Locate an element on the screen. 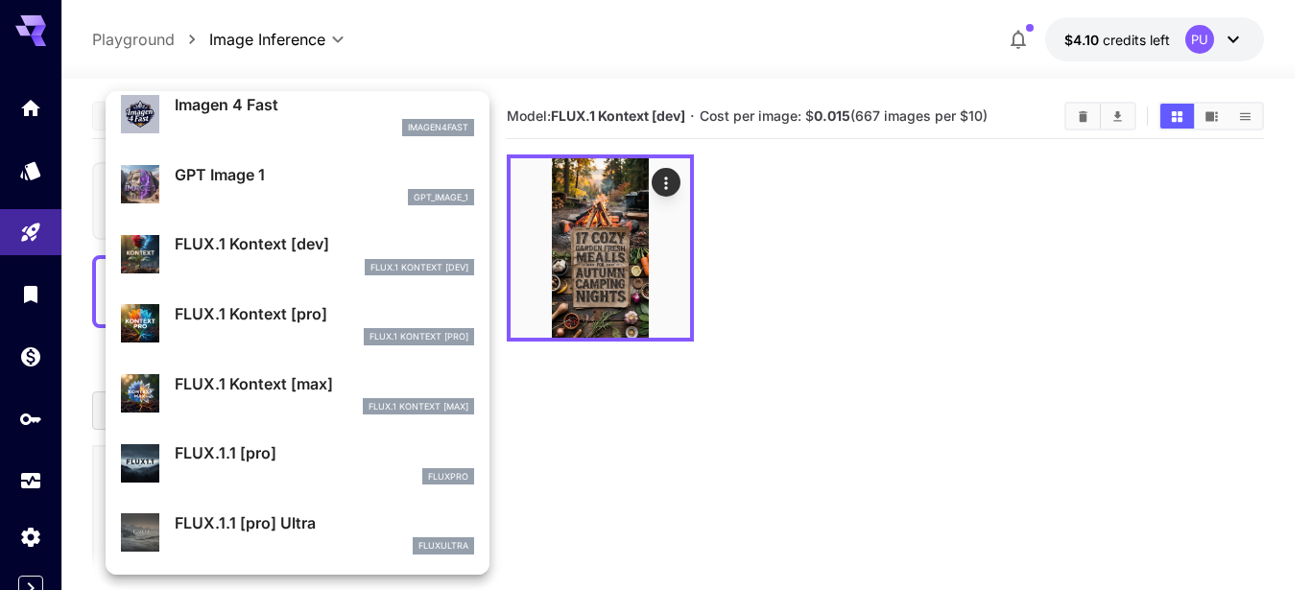  p: FLUX.1.1 [pro] Ultra is located at coordinates (324, 523).